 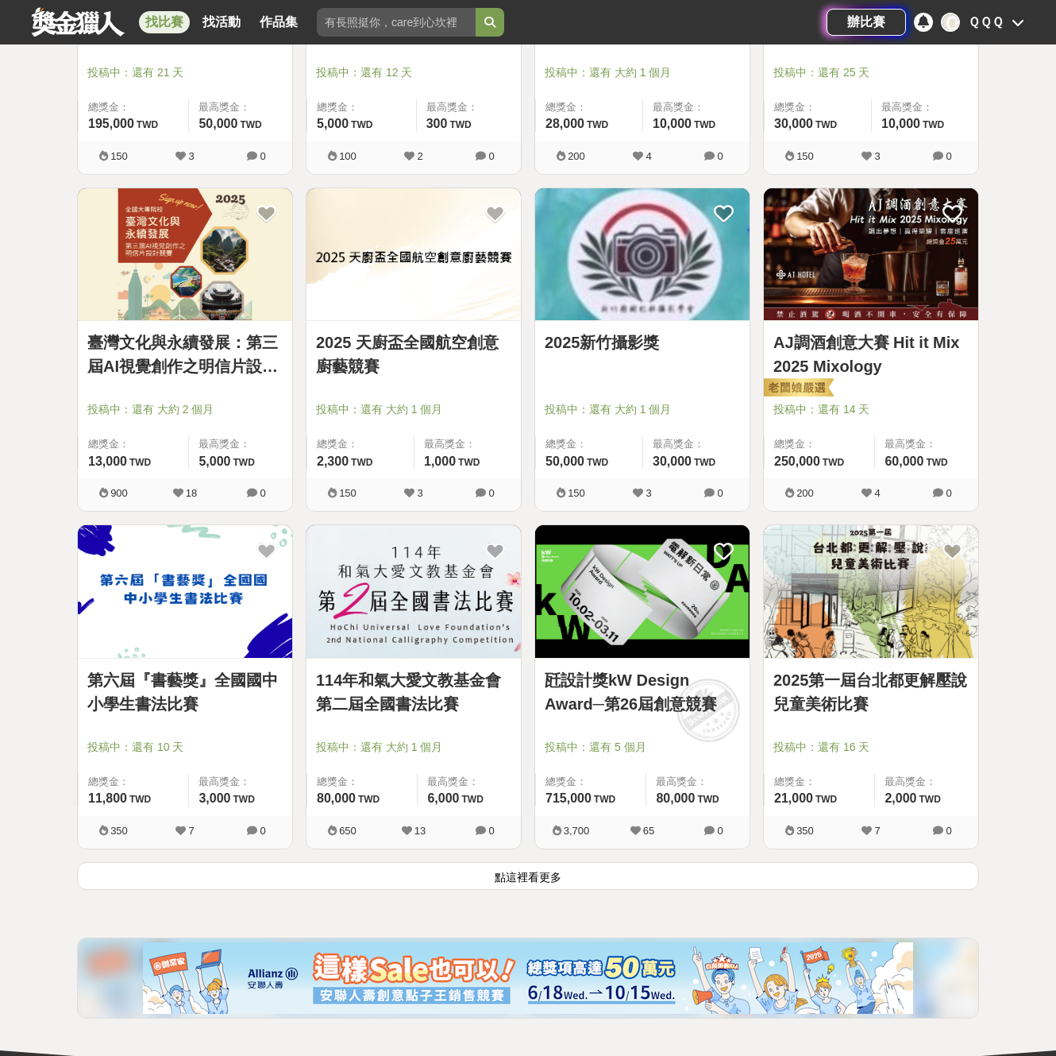 What do you see at coordinates (414, 692) in the screenshot?
I see `a: 114年和氣大愛文教基金會第二屆全國書法比賽` at bounding box center [414, 692].